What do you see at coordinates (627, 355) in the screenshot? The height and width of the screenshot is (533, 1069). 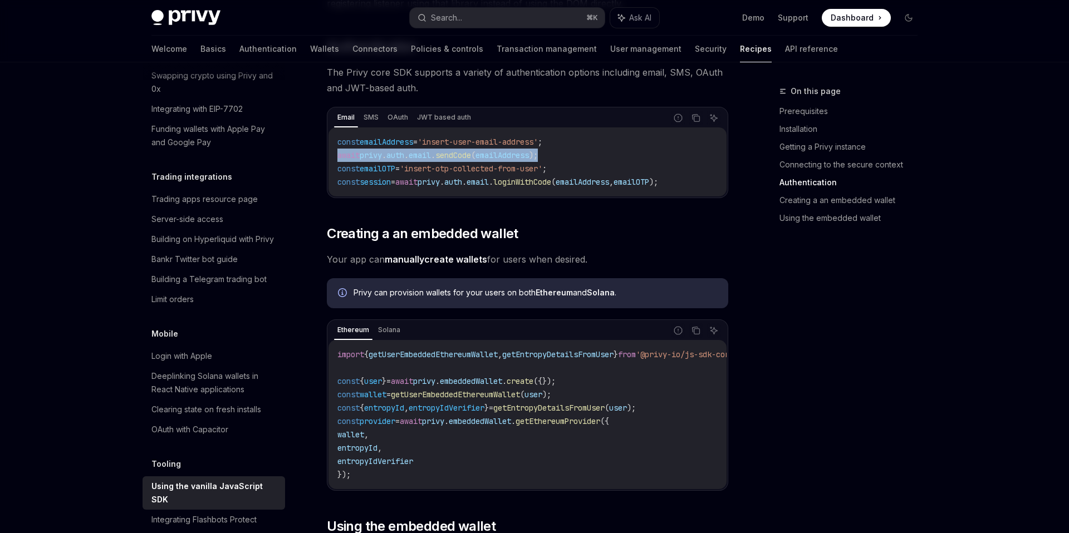 I see `span: from` at bounding box center [627, 355].